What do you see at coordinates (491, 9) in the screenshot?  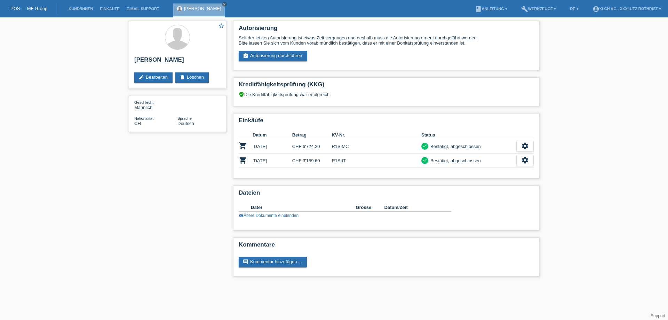 I see `a: bookAnleitung ▾` at bounding box center [491, 9].